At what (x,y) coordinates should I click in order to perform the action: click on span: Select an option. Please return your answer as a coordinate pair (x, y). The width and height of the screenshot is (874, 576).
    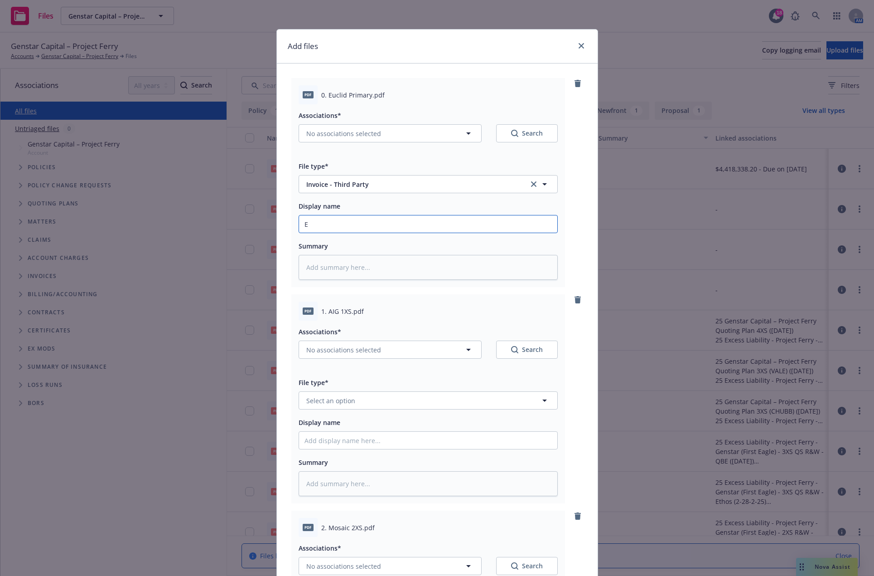
    Looking at the image, I should click on (331, 400).